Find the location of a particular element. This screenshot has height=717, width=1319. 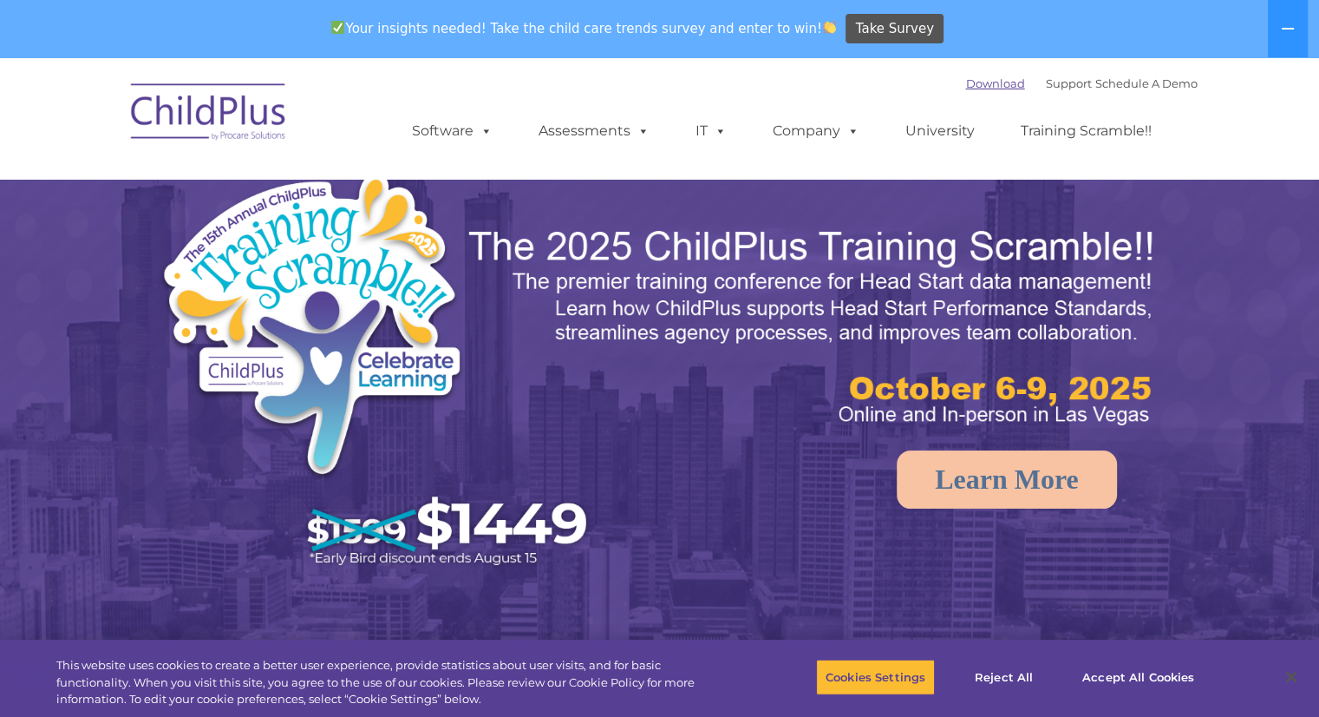

a: Take Survey is located at coordinates (894, 29).